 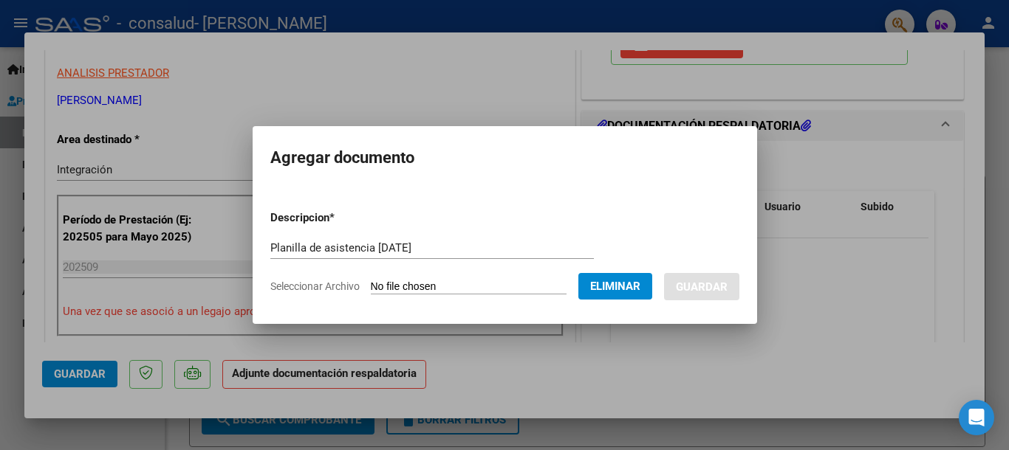 What do you see at coordinates (702, 287) in the screenshot?
I see `span: Guardar` at bounding box center [702, 287].